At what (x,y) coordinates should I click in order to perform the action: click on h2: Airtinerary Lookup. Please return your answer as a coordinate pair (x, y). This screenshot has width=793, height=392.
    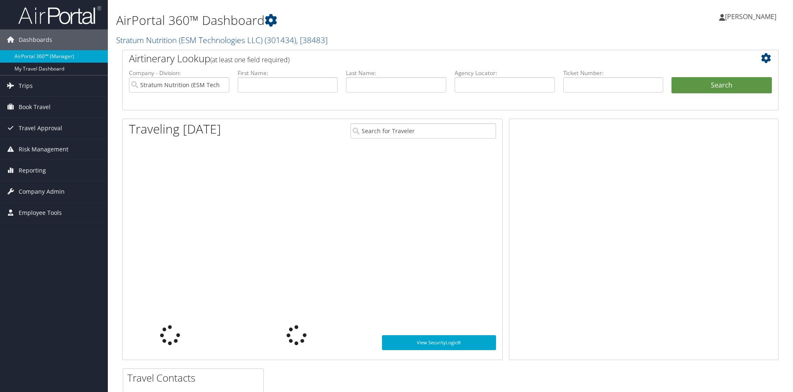
    Looking at the image, I should click on (423, 58).